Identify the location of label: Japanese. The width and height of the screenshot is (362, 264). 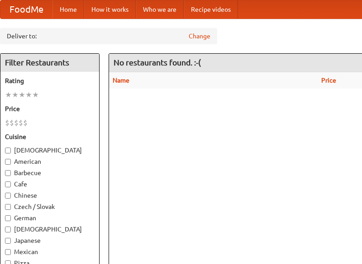
(50, 241).